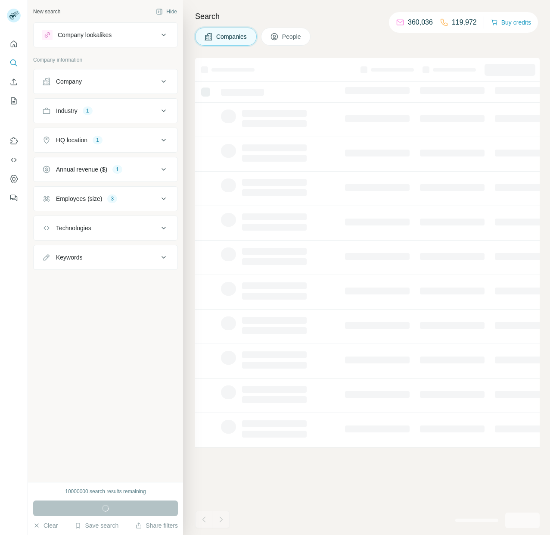  I want to click on div: 3, so click(112, 199).